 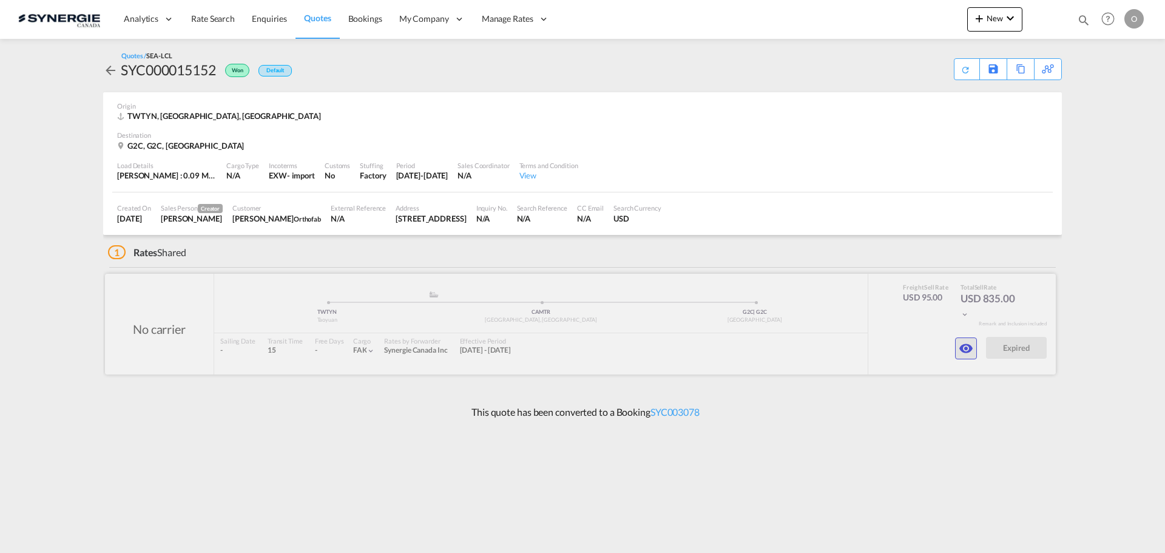 I want to click on a: SYC003078, so click(x=675, y=411).